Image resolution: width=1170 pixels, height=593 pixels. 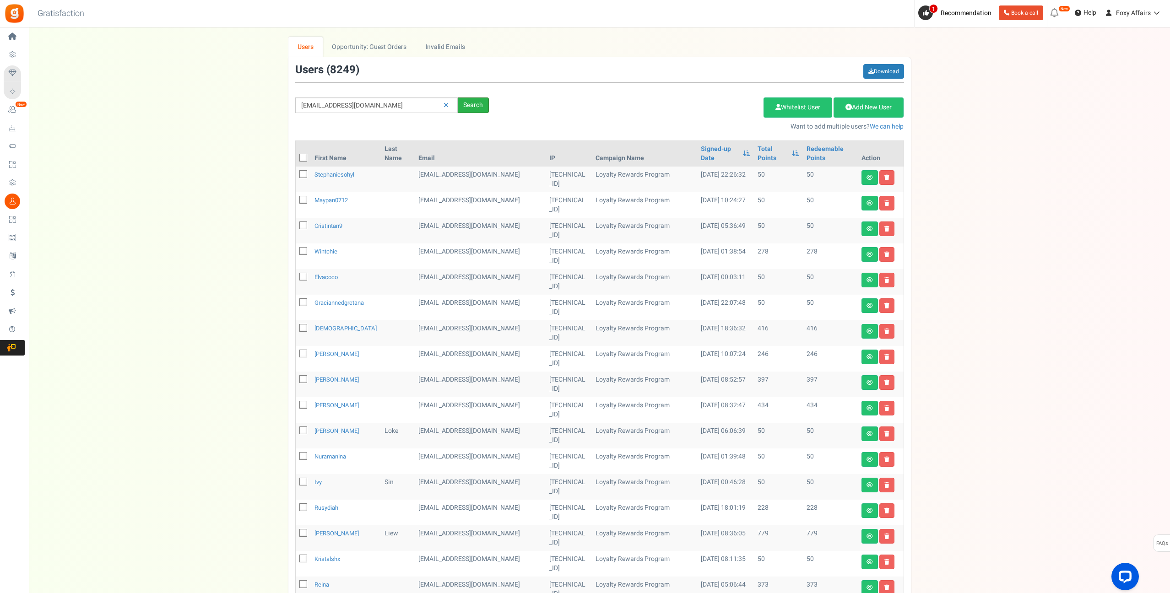 I want to click on a: Download, so click(x=883, y=71).